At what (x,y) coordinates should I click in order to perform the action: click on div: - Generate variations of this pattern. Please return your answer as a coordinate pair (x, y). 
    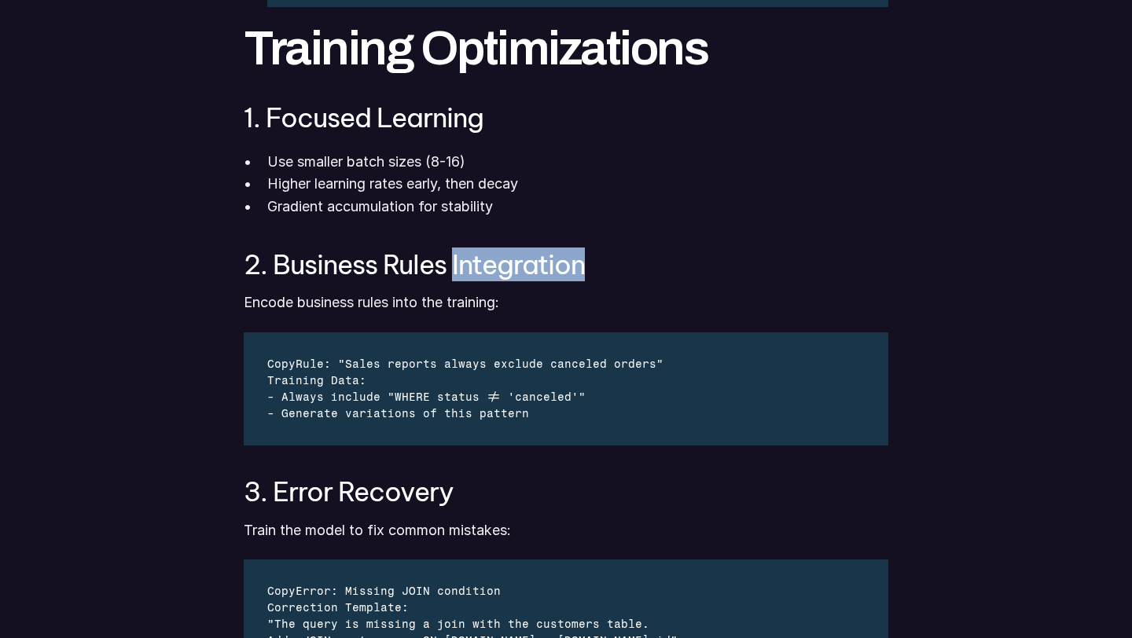
    Looking at the image, I should click on (466, 414).